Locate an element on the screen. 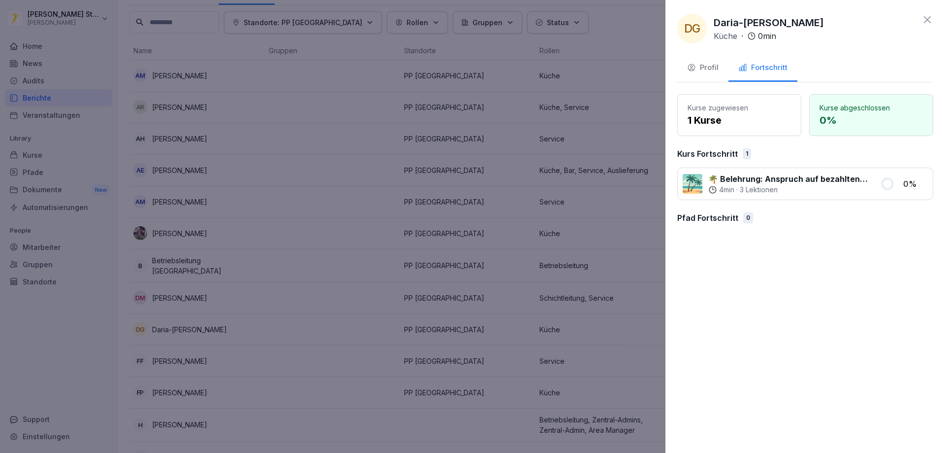  div: Fortschritt is located at coordinates (763, 67).